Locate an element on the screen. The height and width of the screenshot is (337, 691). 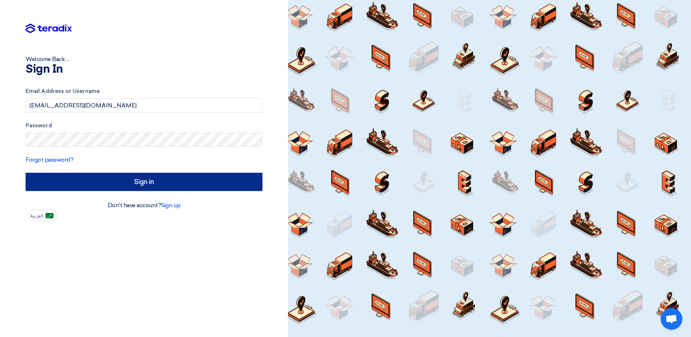
a: Forgot password? is located at coordinates (50, 159).